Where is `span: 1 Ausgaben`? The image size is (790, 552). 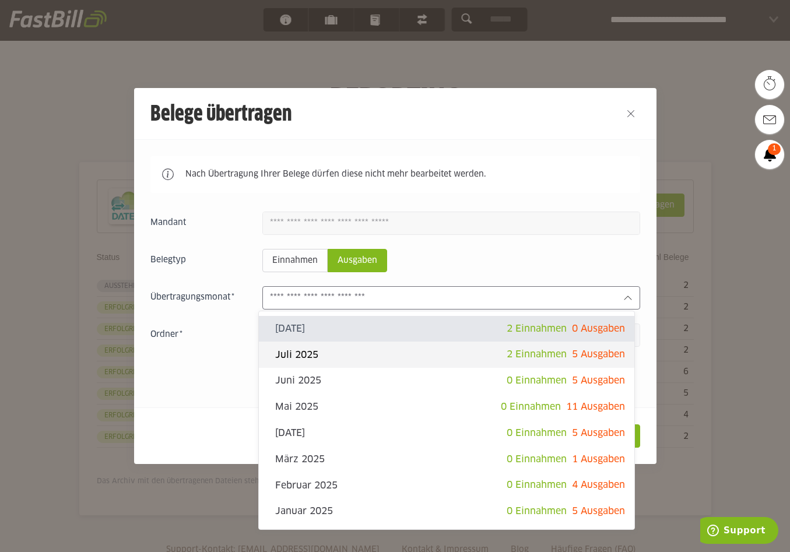
span: 1 Ausgaben is located at coordinates (598, 460).